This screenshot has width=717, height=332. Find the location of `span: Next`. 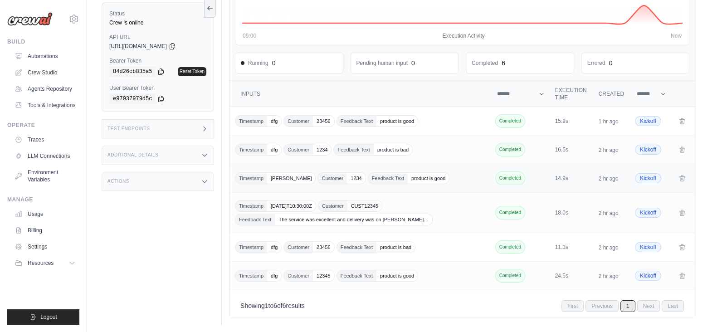

span: Next is located at coordinates (649, 306).